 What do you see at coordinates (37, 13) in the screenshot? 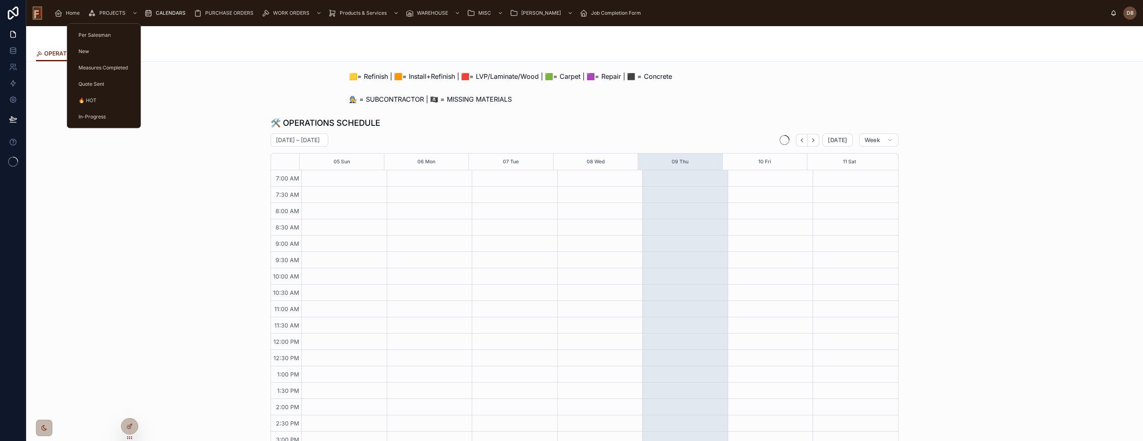
I see `img: App logo` at bounding box center [37, 13].